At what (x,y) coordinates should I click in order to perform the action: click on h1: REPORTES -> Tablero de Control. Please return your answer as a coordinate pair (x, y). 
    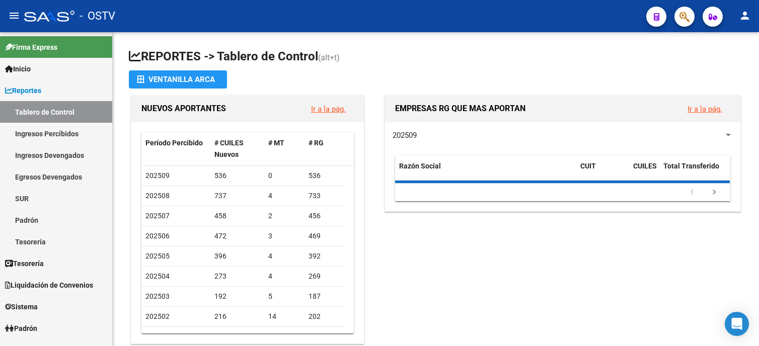
    Looking at the image, I should click on (436, 57).